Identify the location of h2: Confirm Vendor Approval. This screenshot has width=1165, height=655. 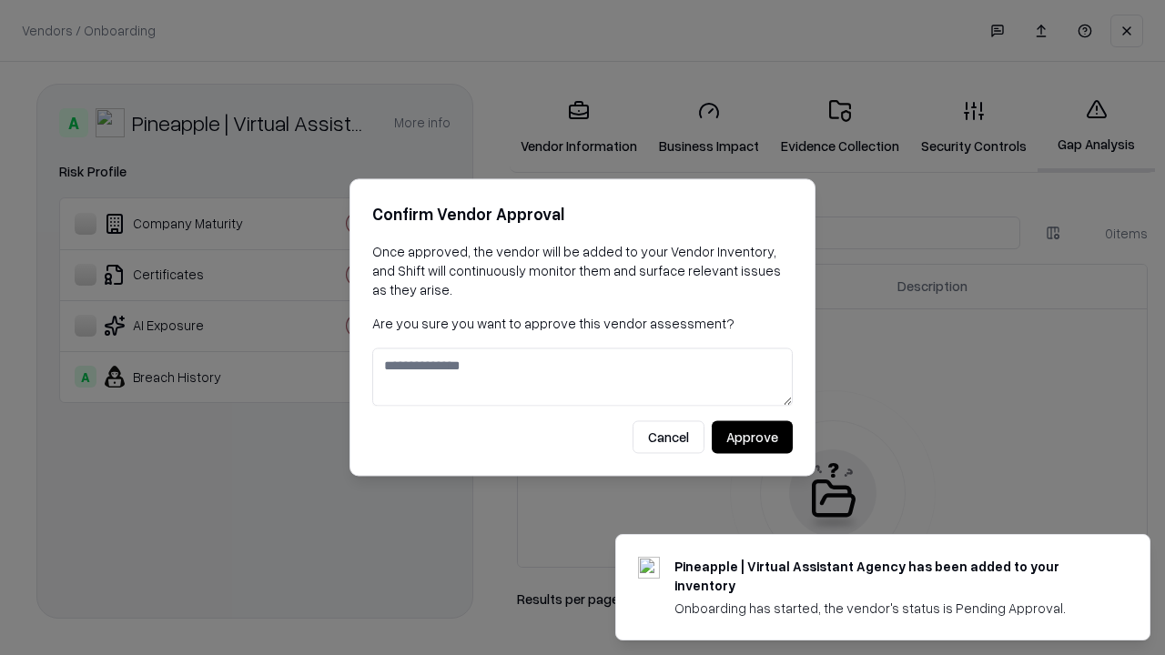
(583, 214).